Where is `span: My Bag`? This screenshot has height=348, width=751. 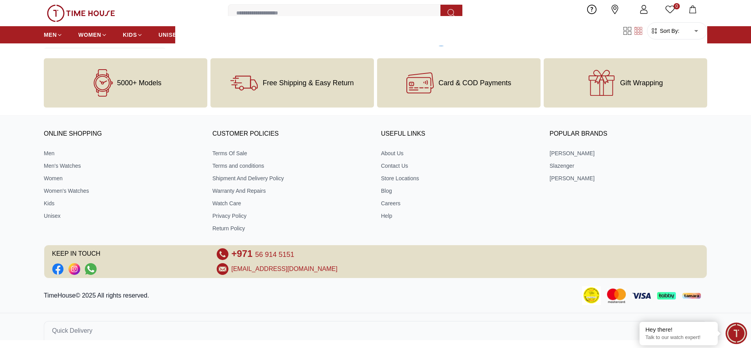
span: My Bag is located at coordinates (693, 18).